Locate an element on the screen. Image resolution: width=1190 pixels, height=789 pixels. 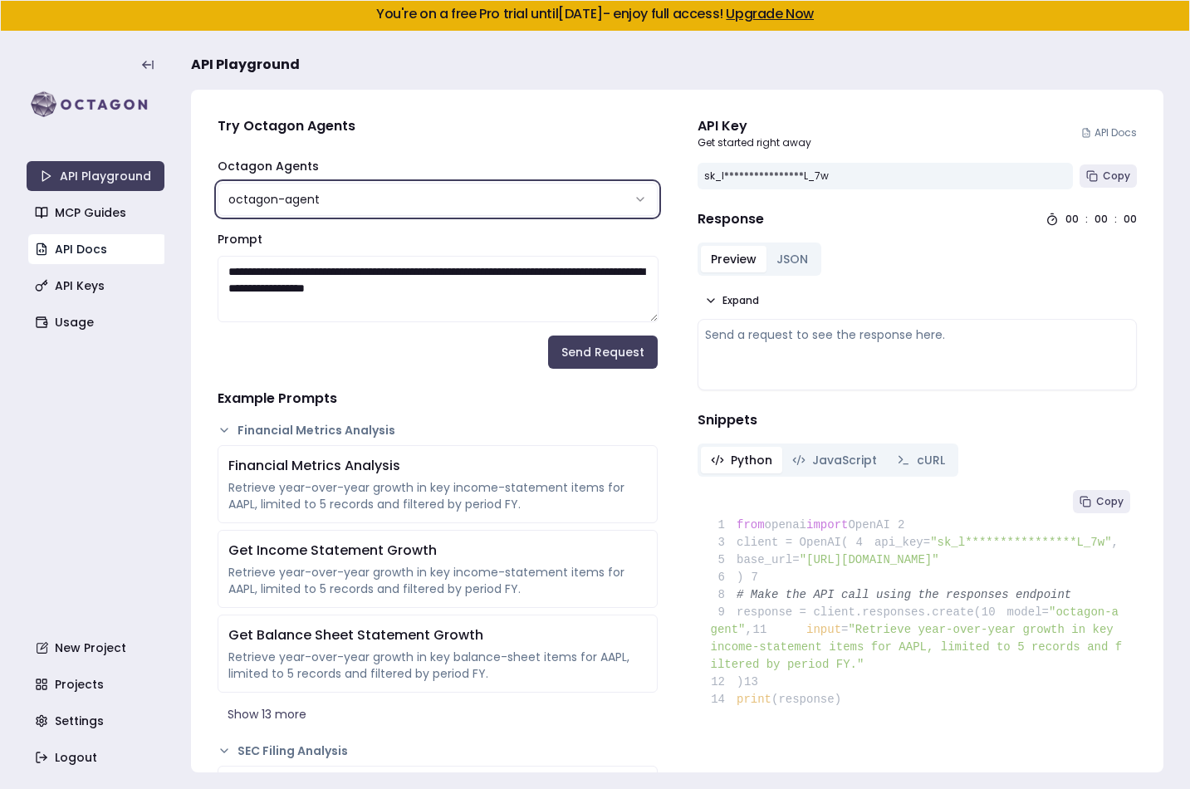
span: 11 is located at coordinates (765, 629).